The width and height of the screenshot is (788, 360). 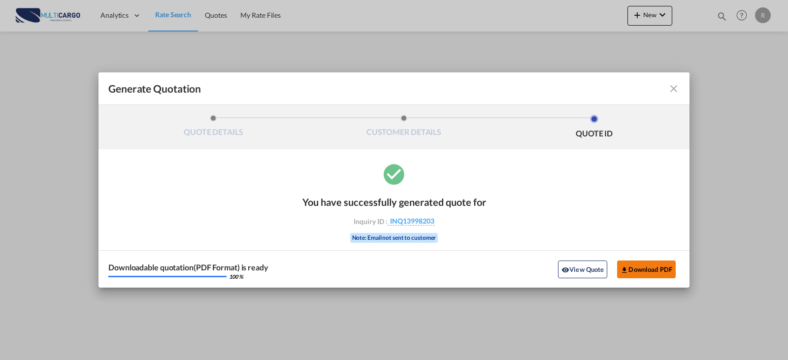 What do you see at coordinates (411, 221) in the screenshot?
I see `span: INQ13998203` at bounding box center [411, 221].